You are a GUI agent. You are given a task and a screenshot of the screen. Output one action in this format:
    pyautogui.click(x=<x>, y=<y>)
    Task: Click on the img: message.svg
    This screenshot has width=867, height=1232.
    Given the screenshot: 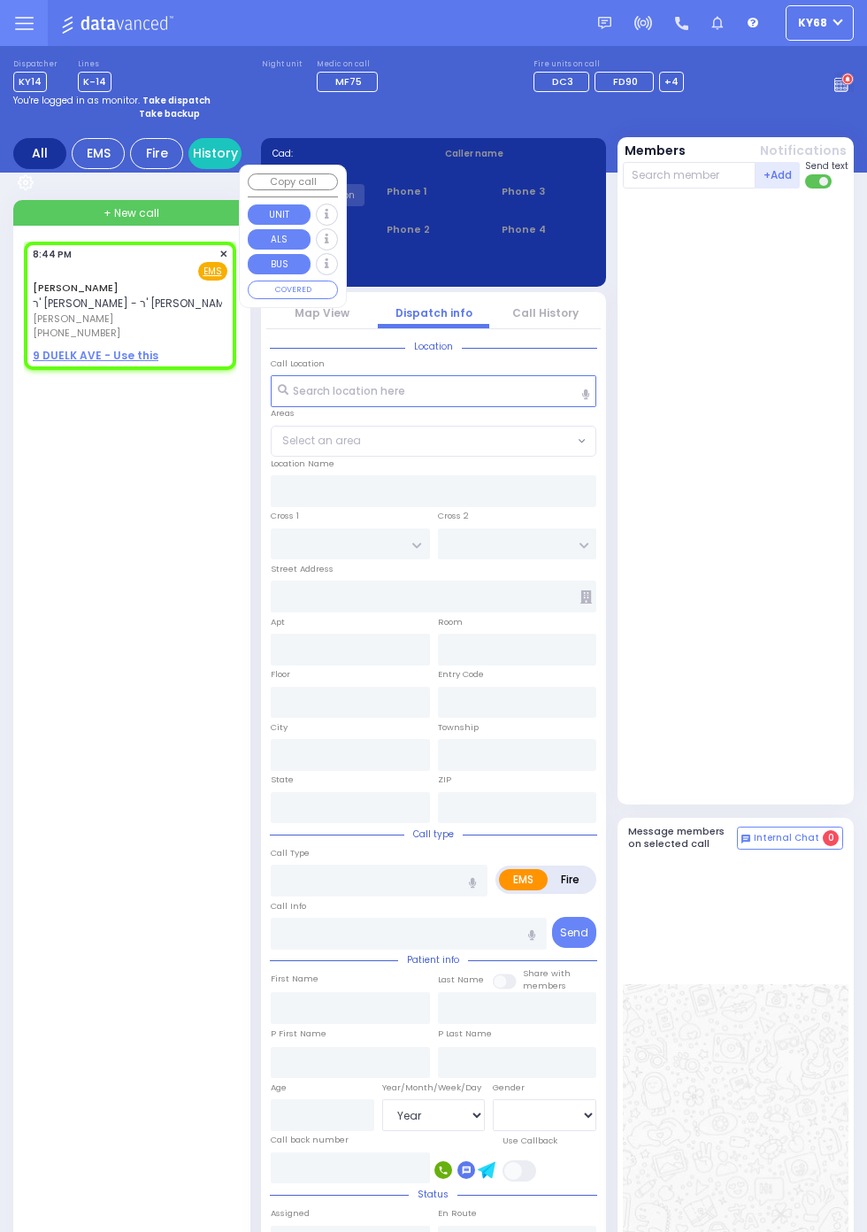 What is the action you would take?
    pyautogui.click(x=604, y=23)
    